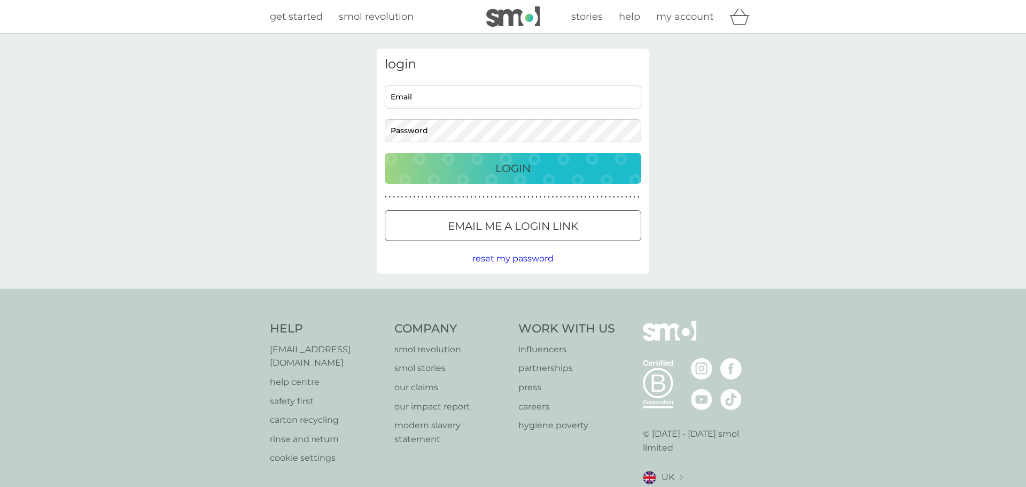 The width and height of the screenshot is (1026, 487). What do you see at coordinates (566, 425) in the screenshot?
I see `p: hygiene poverty` at bounding box center [566, 425].